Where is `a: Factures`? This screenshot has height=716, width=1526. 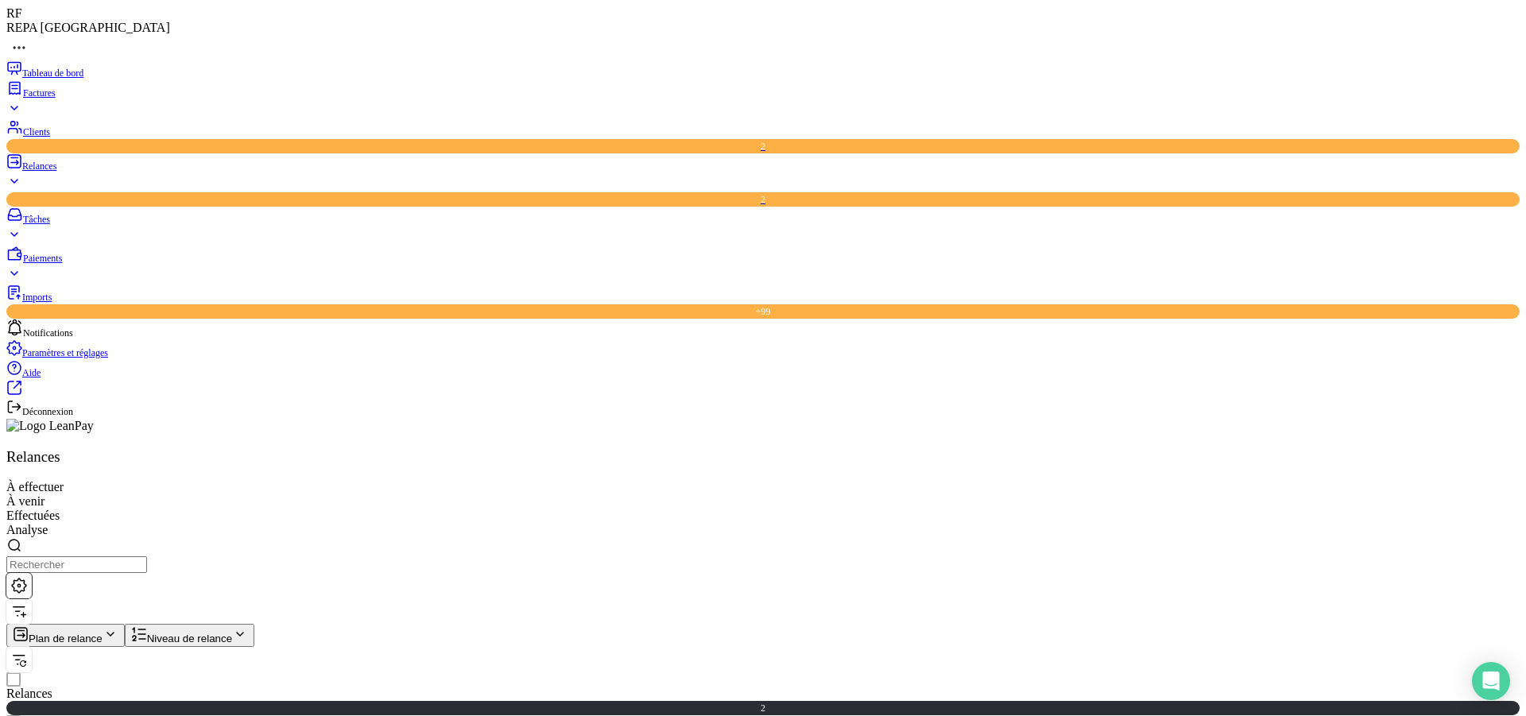
a: Factures is located at coordinates (763, 99).